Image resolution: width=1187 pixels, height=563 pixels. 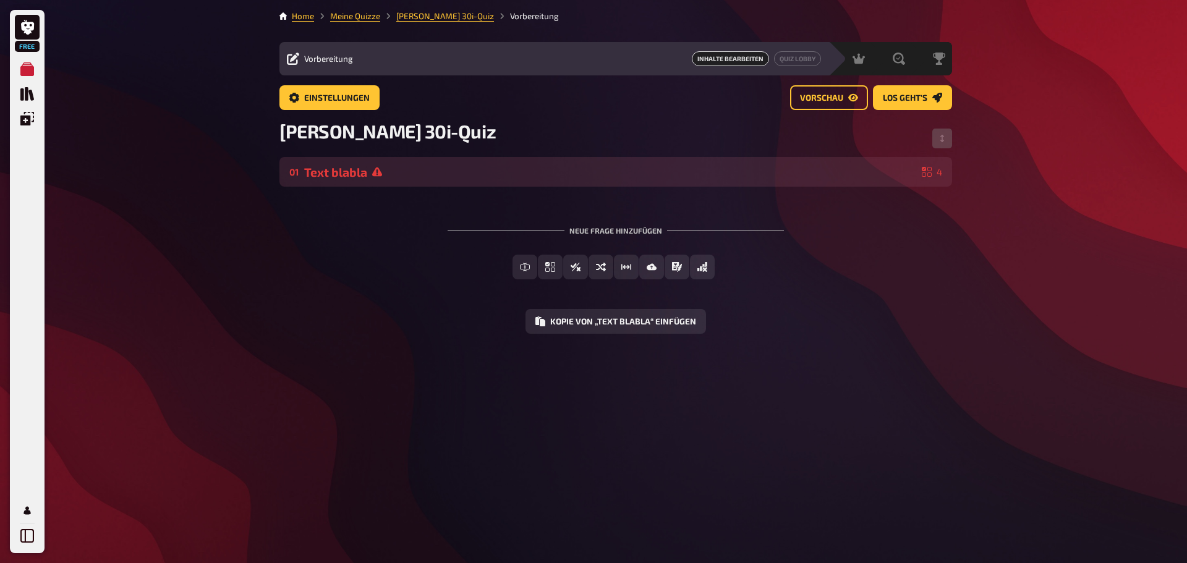 I want to click on div: Neue Frage hinzufügen, so click(x=616, y=226).